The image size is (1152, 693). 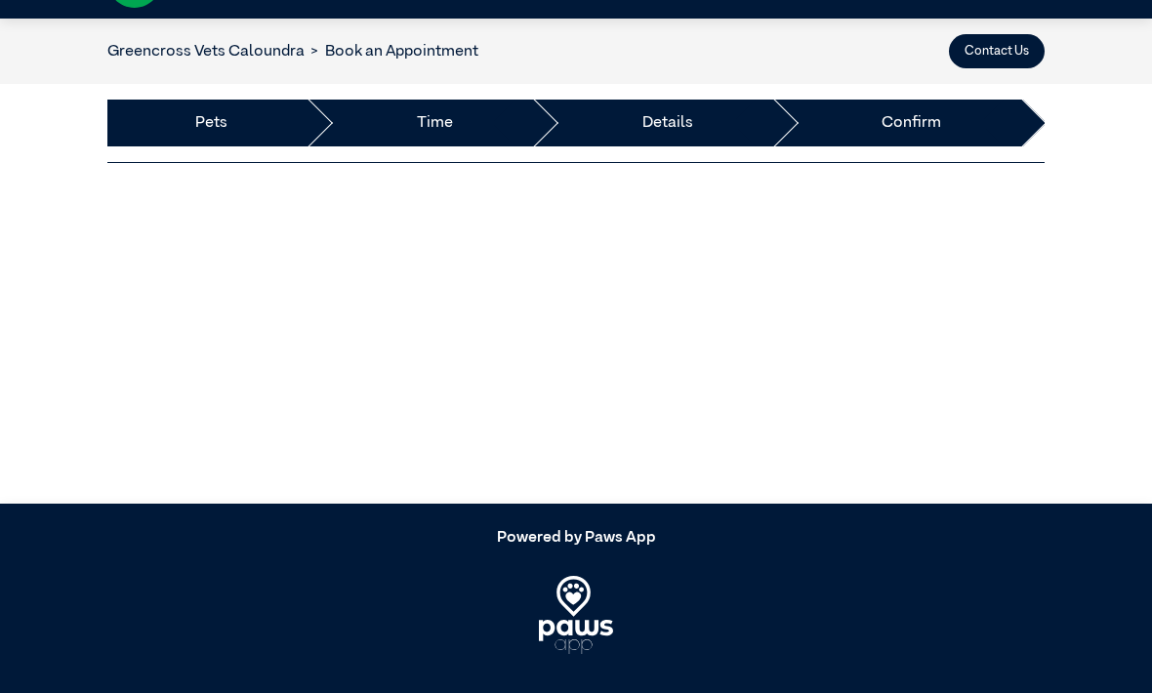 I want to click on a: Confirm, so click(x=911, y=123).